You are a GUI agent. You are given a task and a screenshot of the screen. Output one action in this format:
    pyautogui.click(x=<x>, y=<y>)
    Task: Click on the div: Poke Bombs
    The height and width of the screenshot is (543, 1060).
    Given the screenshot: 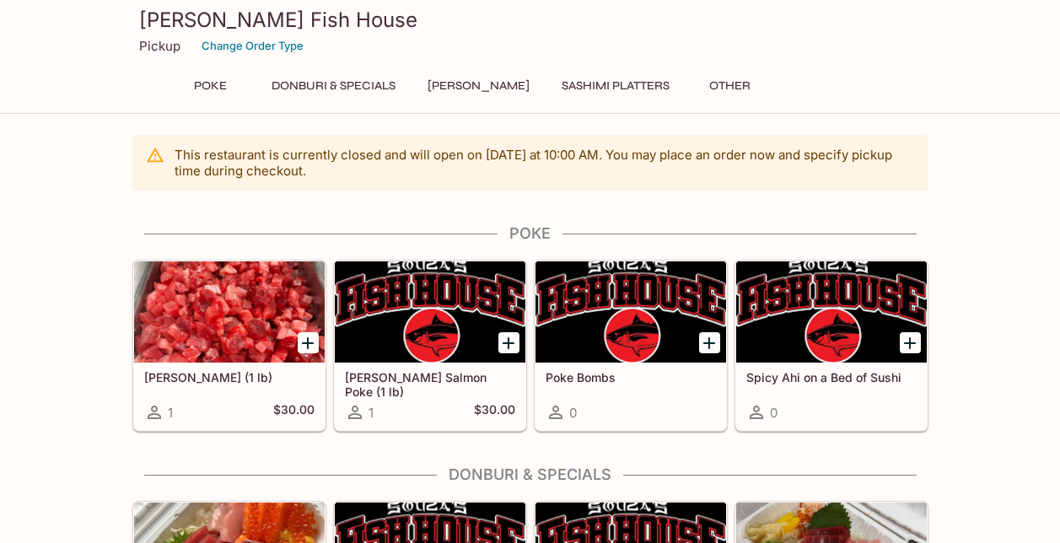 What is the action you would take?
    pyautogui.click(x=631, y=312)
    